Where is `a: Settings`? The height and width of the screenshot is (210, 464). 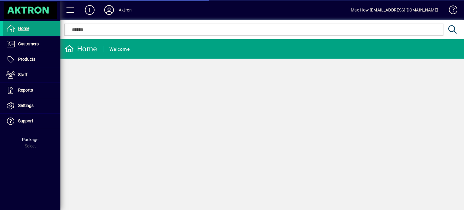 a: Settings is located at coordinates (32, 106).